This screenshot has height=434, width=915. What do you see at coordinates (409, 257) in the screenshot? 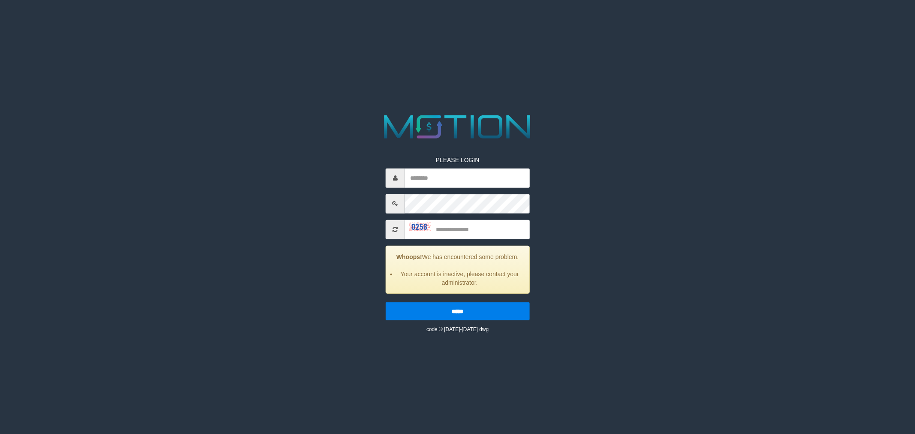
I see `strong: Whoops!` at bounding box center [409, 257].